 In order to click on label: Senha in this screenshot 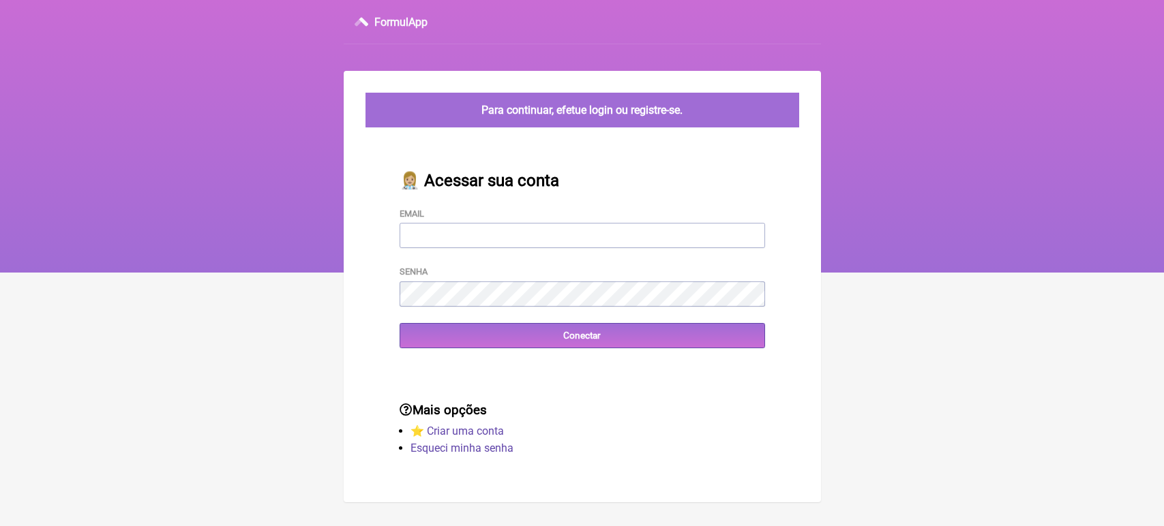, I will do `click(413, 271)`.